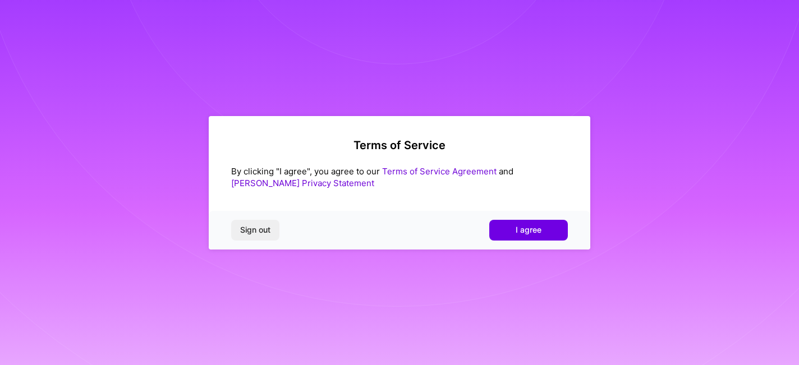 The width and height of the screenshot is (799, 365). I want to click on span: I agree, so click(529, 230).